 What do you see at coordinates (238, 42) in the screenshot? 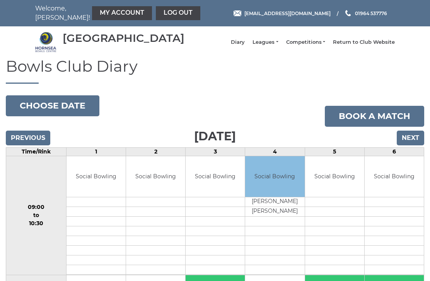
I see `a: Diary` at bounding box center [238, 42].